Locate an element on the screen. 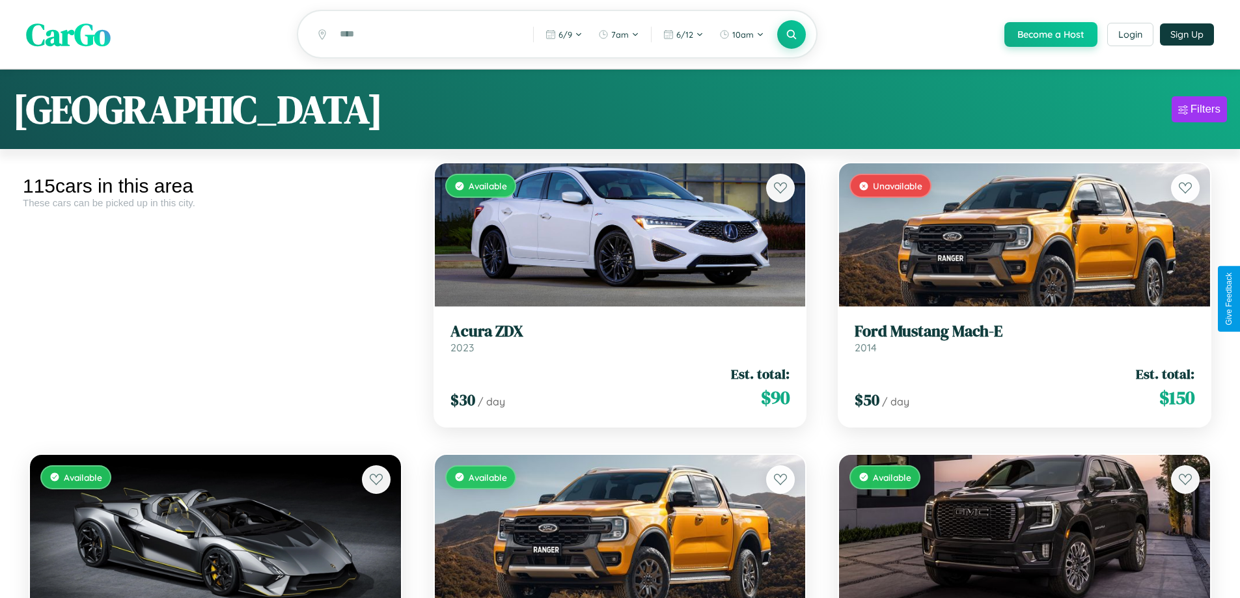 Image resolution: width=1240 pixels, height=598 pixels. span: 2014 is located at coordinates (865, 347).